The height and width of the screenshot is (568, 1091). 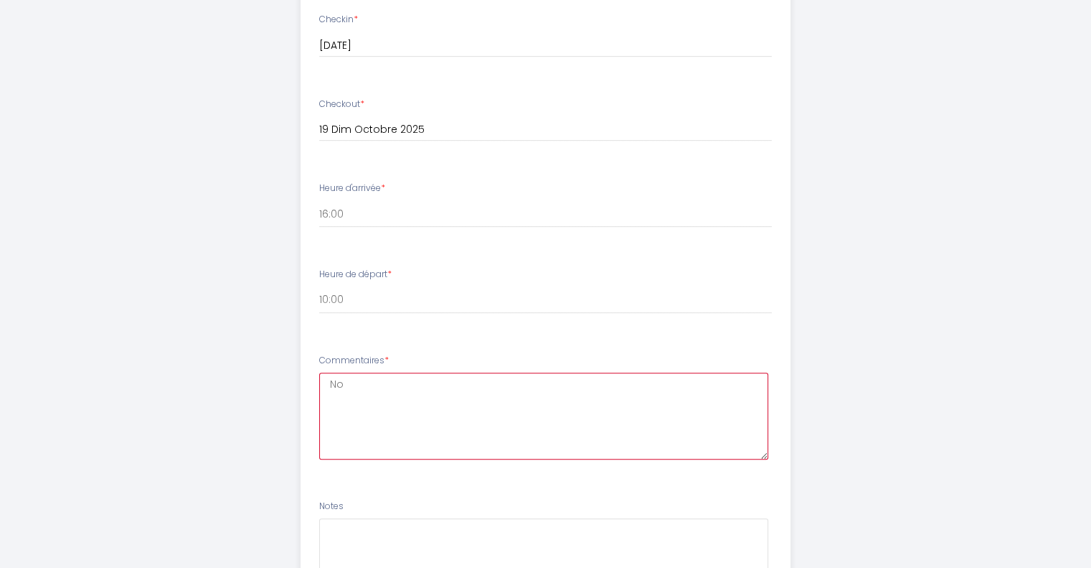 What do you see at coordinates (332, 506) in the screenshot?
I see `label: Notes` at bounding box center [332, 506].